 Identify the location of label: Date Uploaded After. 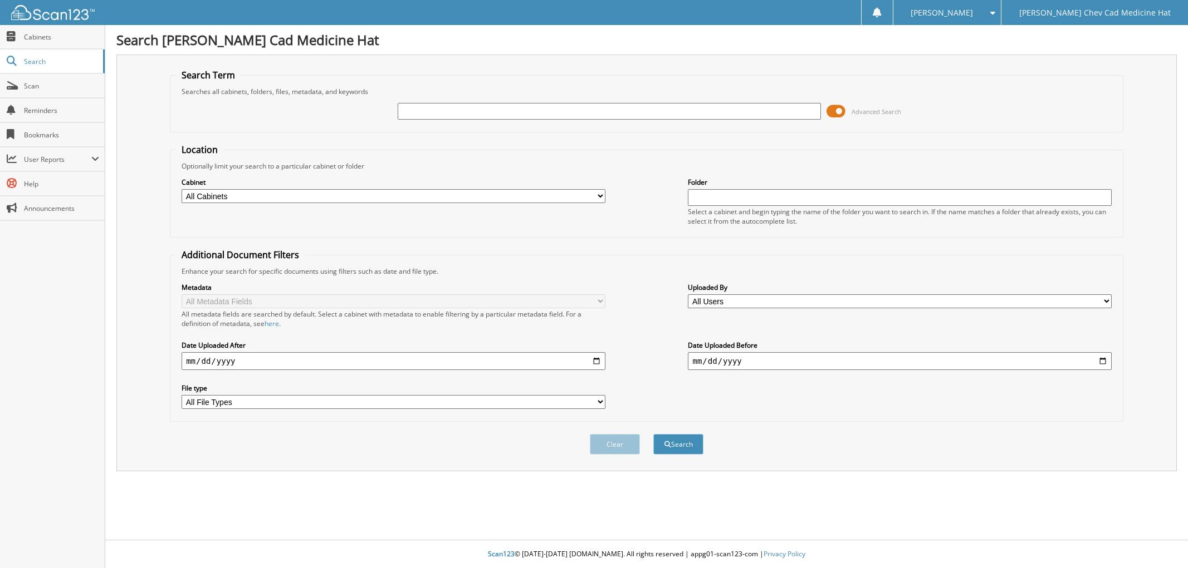
(393, 345).